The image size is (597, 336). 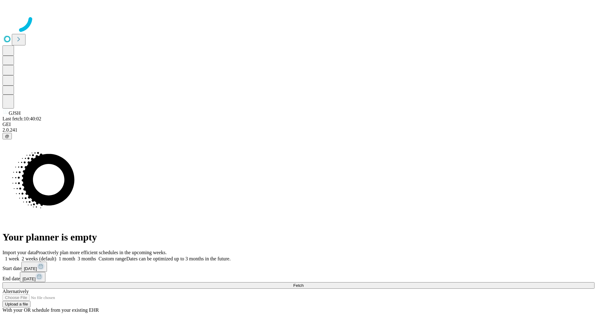 What do you see at coordinates (178, 258) in the screenshot?
I see `span: Dates can be optimized up to 3 months in the future.` at bounding box center [178, 258].